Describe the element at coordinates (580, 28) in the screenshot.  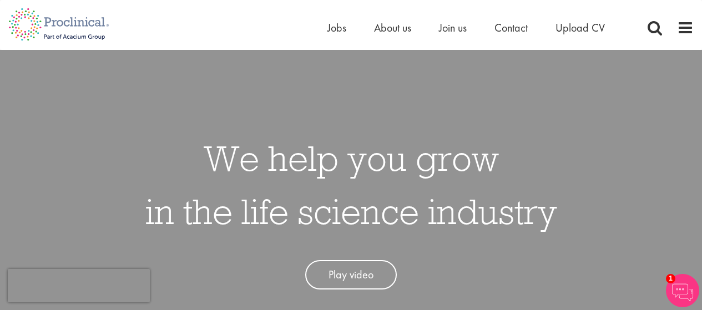
I see `a: Upload CV` at that location.